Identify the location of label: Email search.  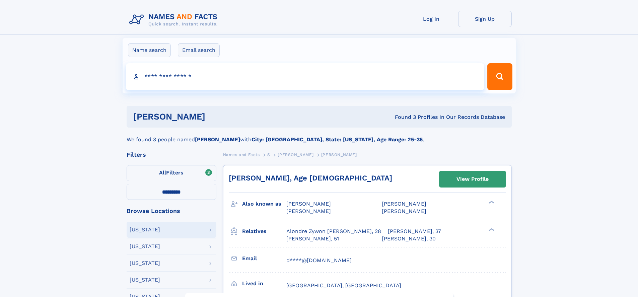
(198, 50).